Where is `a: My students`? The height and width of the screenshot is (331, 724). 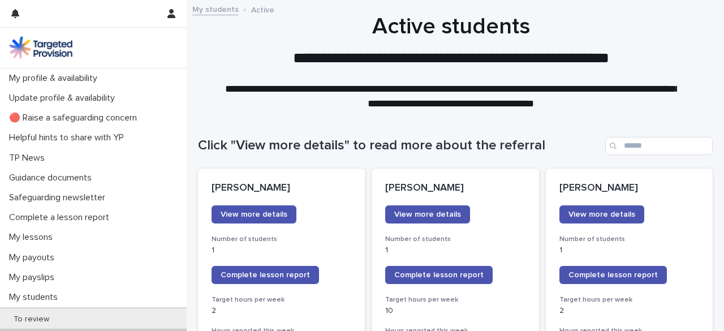
a: My students is located at coordinates (216, 8).